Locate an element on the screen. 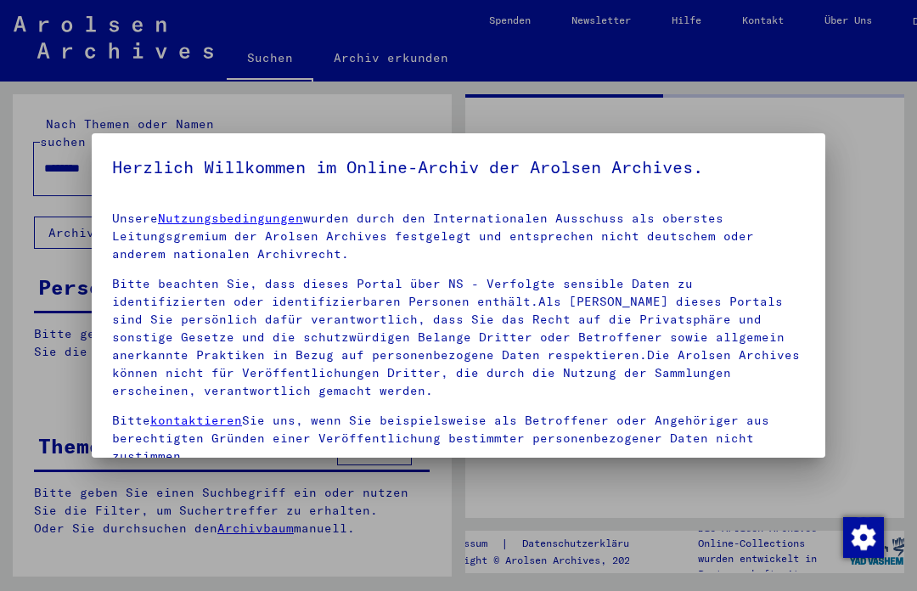 Image resolution: width=917 pixels, height=591 pixels. p: Unsere wurden durch den Internationalen Ausschuss als oberstes Leitungsgremium der Arolsen Archiv... is located at coordinates (458, 236).